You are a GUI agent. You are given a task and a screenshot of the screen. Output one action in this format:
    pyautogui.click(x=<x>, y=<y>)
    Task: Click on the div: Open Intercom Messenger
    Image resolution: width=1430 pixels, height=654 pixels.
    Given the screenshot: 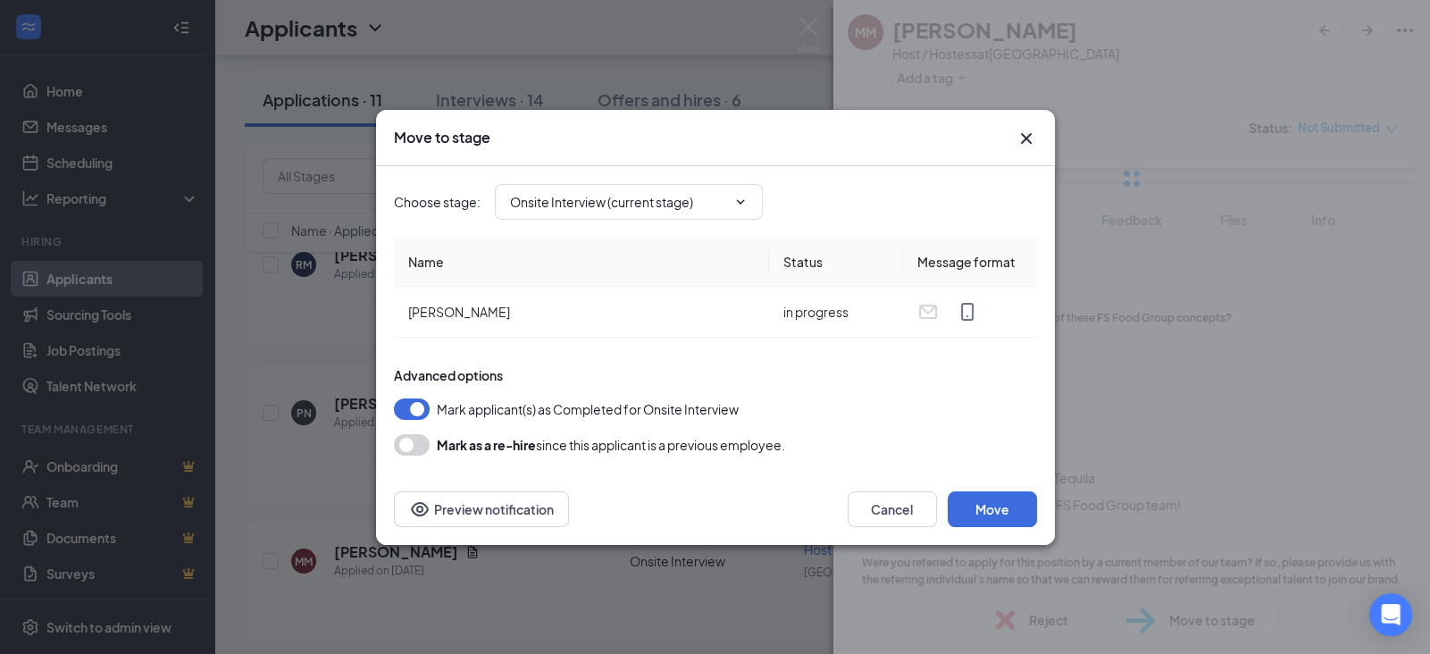 What is the action you would take?
    pyautogui.click(x=1391, y=615)
    